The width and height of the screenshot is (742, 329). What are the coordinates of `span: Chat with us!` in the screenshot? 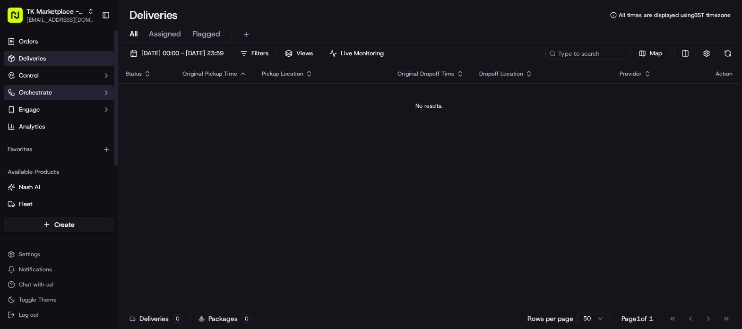 It's located at (36, 285).